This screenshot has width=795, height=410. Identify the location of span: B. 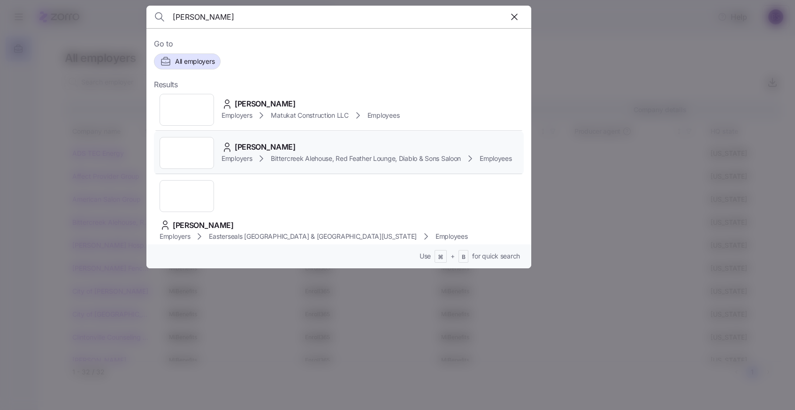
(464, 257).